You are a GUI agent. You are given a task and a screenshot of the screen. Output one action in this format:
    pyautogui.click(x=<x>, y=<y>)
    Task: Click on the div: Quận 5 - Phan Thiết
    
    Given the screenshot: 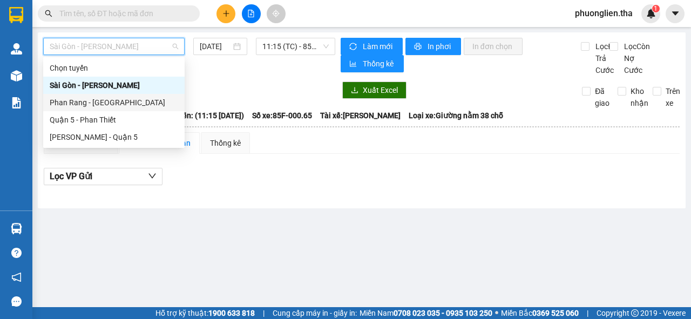 What is the action you would take?
    pyautogui.click(x=114, y=120)
    